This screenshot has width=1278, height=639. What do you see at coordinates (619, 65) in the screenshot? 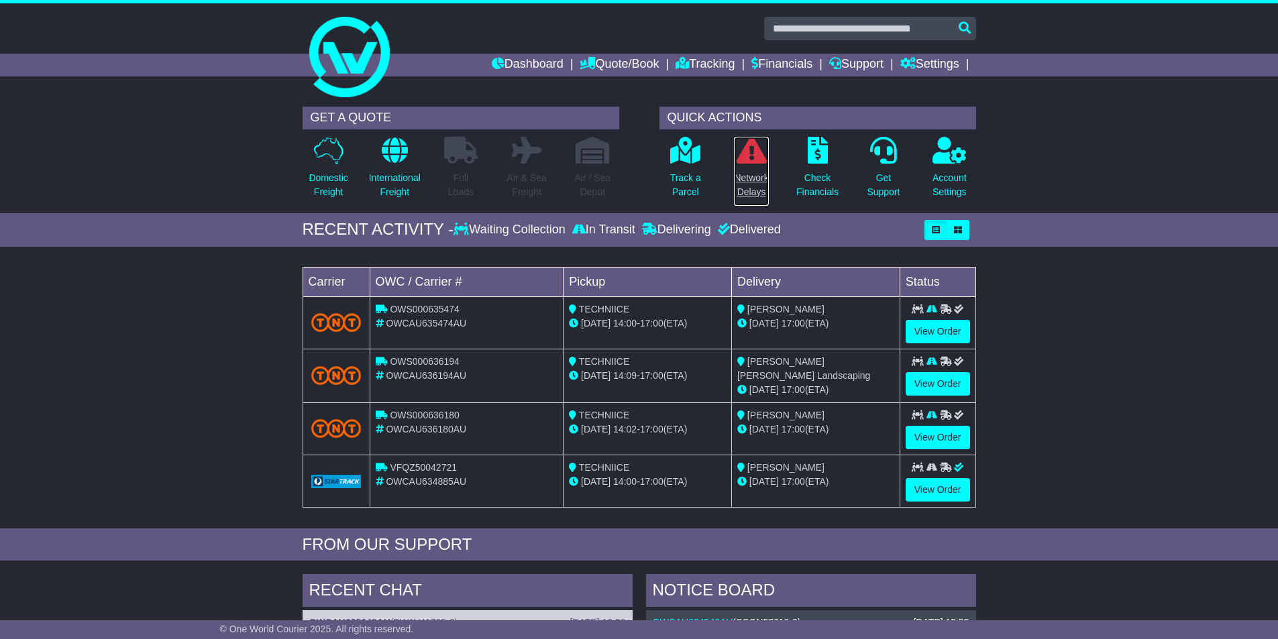
I see `a: Quote/Book` at bounding box center [619, 65].